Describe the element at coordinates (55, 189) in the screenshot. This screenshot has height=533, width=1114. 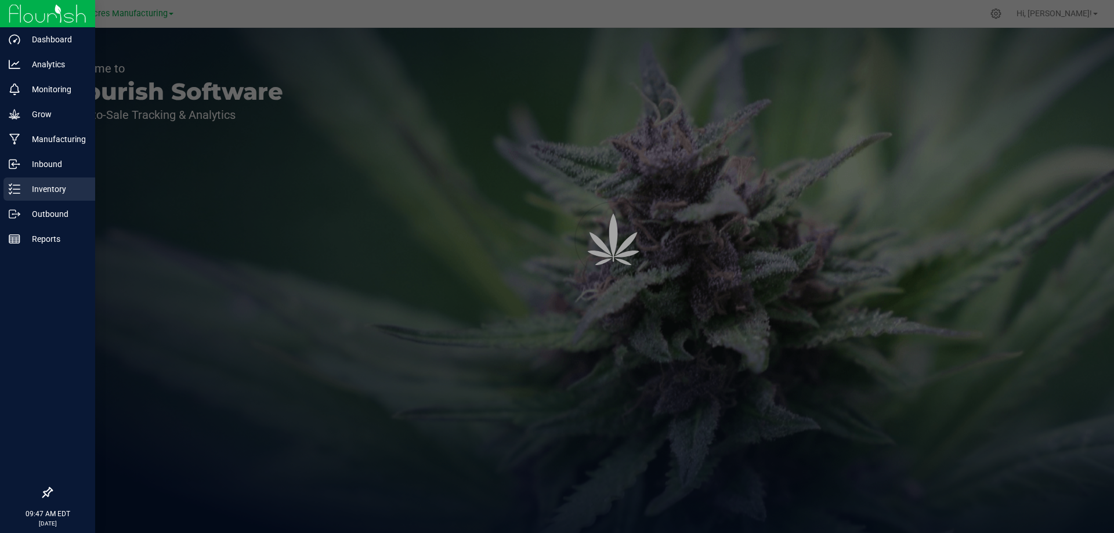
I see `p: Inventory` at that location.